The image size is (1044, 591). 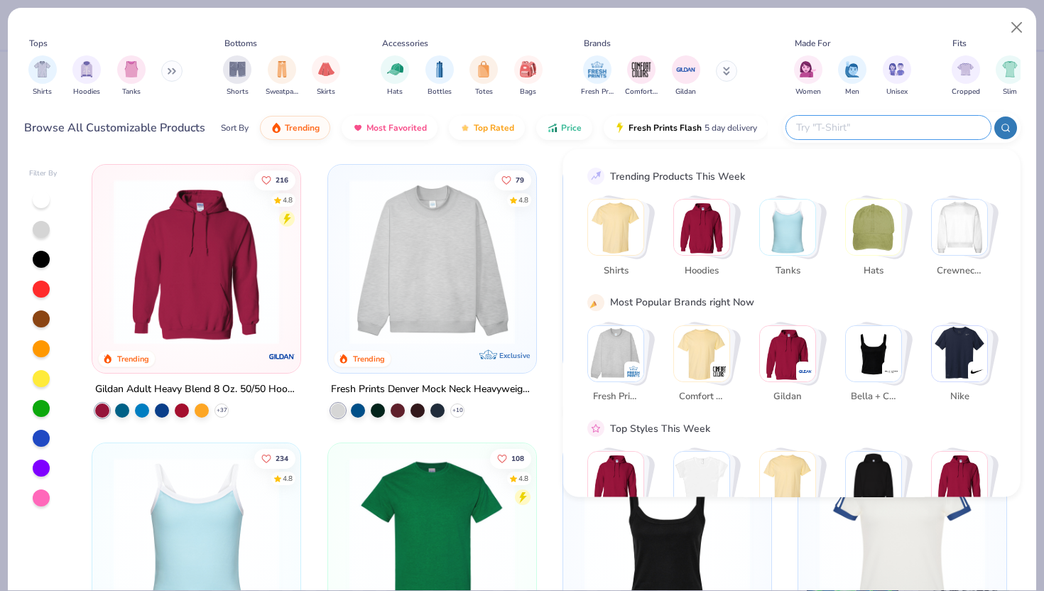 What do you see at coordinates (196, 261) in the screenshot?
I see `img: 01756b78-01f6-4cc6-8d8a-3c30c1a0c8ac` at bounding box center [196, 261].